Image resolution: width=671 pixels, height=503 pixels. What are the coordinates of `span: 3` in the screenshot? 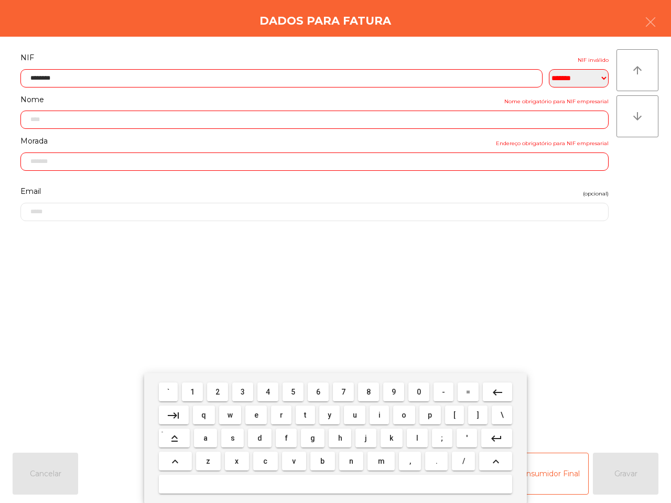 It's located at (243, 392).